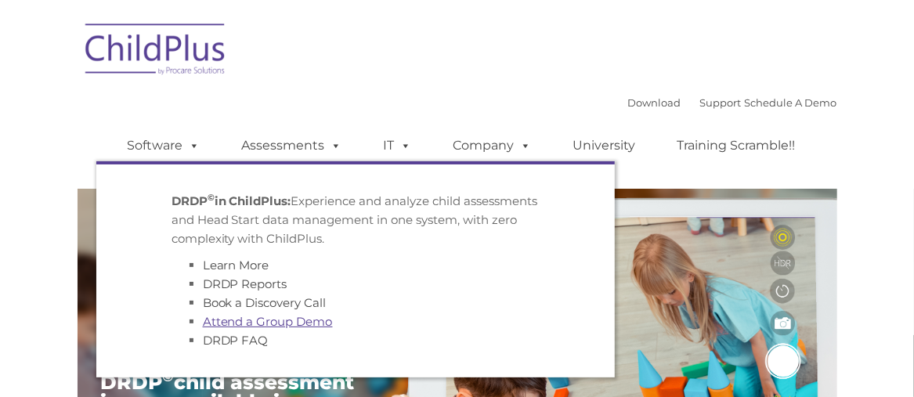 This screenshot has height=397, width=914. I want to click on img: ChildPlus by Procare Solutions, so click(156, 52).